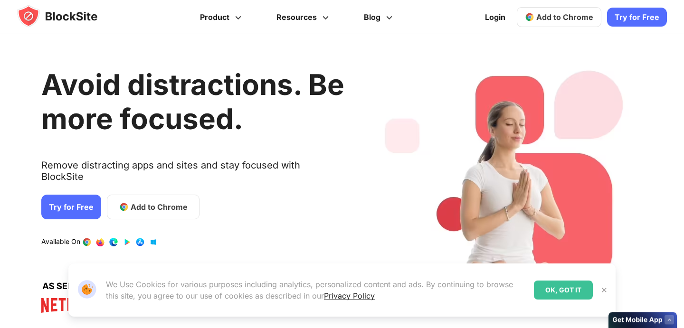 The width and height of the screenshot is (684, 328). What do you see at coordinates (349, 296) in the screenshot?
I see `a: Privacy Policy` at bounding box center [349, 296].